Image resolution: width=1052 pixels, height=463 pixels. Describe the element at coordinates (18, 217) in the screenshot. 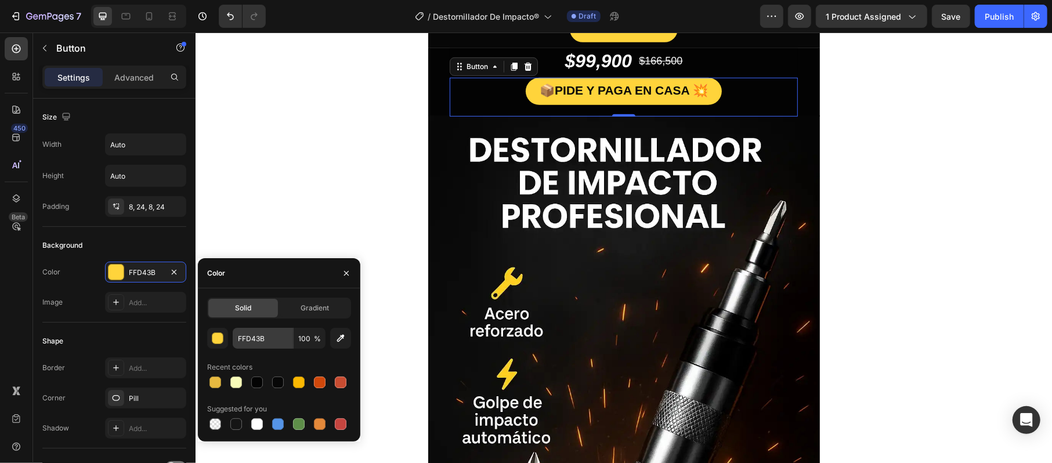

I see `div: Beta` at that location.